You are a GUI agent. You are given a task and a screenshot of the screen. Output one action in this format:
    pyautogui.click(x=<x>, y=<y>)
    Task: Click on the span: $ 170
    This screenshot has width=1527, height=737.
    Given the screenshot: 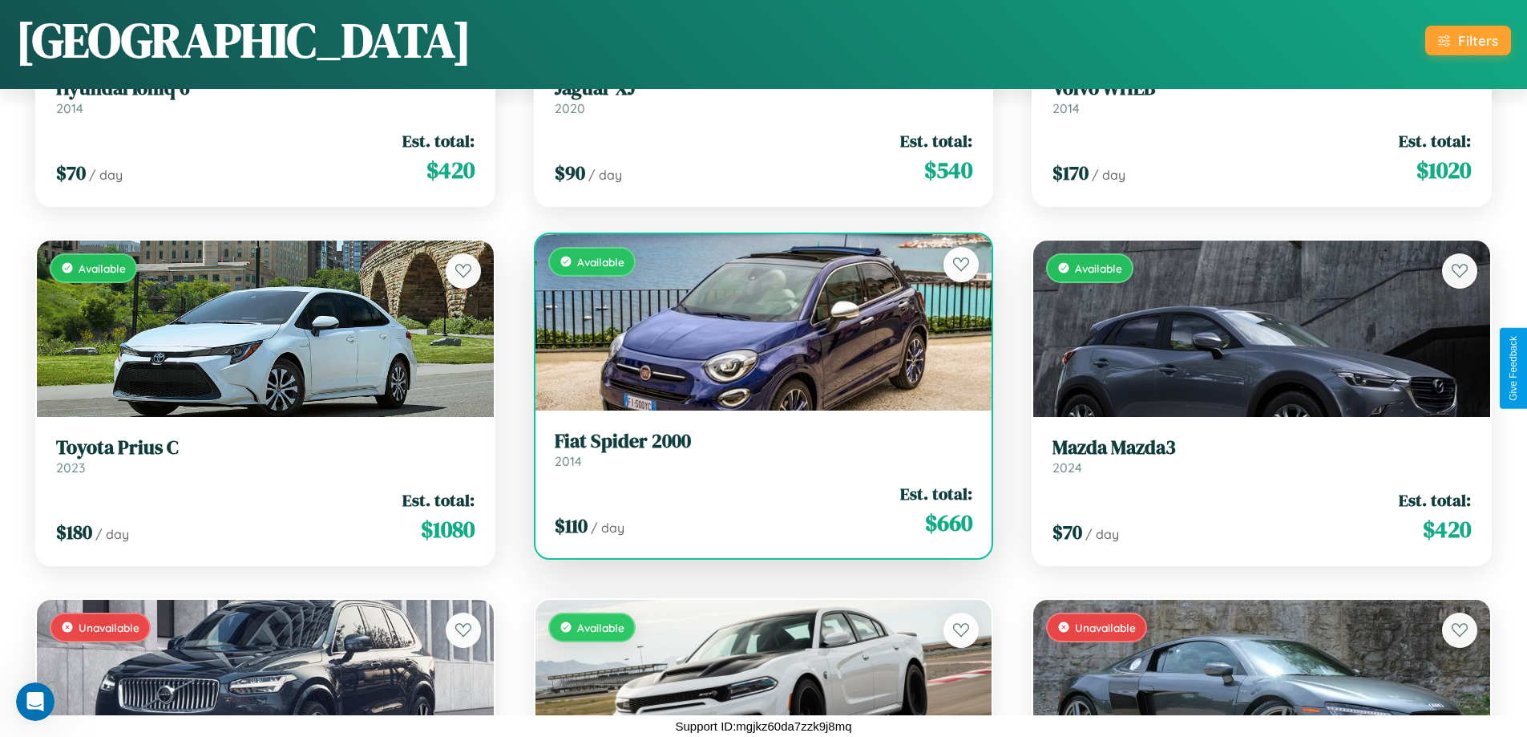 What is the action you would take?
    pyautogui.click(x=1070, y=172)
    